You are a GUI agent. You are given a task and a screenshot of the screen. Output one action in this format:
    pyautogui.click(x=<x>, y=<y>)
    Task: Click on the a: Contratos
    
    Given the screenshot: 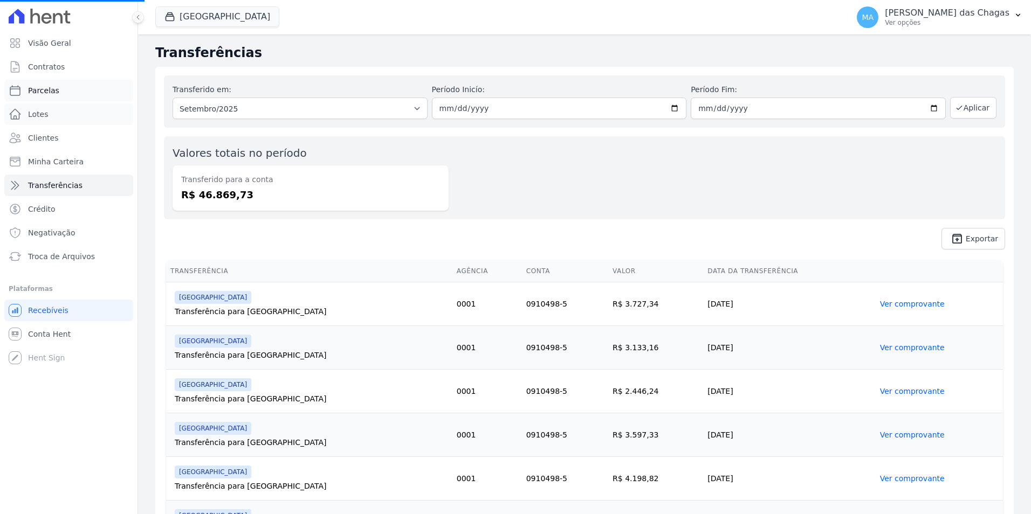 What is the action you would take?
    pyautogui.click(x=68, y=67)
    